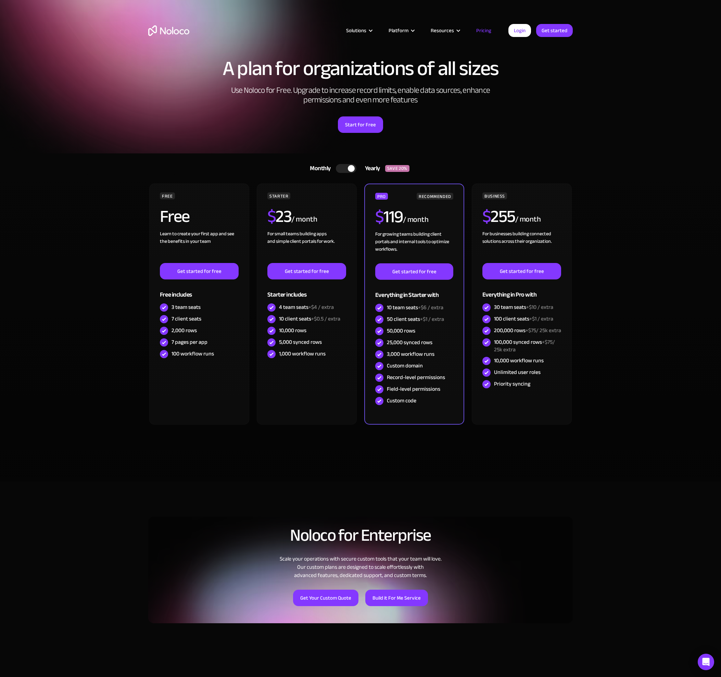  Describe the element at coordinates (307, 290) in the screenshot. I see `div: Starter includes` at that location.